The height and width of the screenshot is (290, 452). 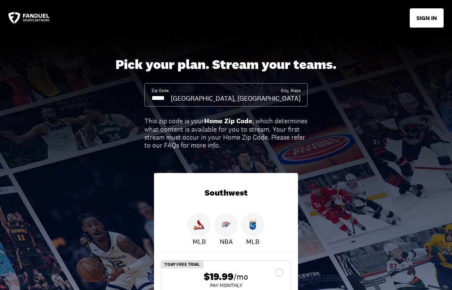 What do you see at coordinates (426, 18) in the screenshot?
I see `a: SIGN IN` at bounding box center [426, 18].